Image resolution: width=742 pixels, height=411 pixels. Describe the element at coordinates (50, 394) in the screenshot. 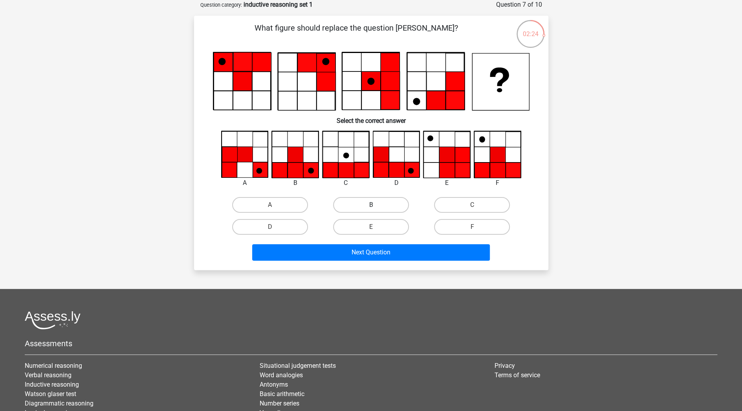

I see `a: Watson glaser test` at that location.